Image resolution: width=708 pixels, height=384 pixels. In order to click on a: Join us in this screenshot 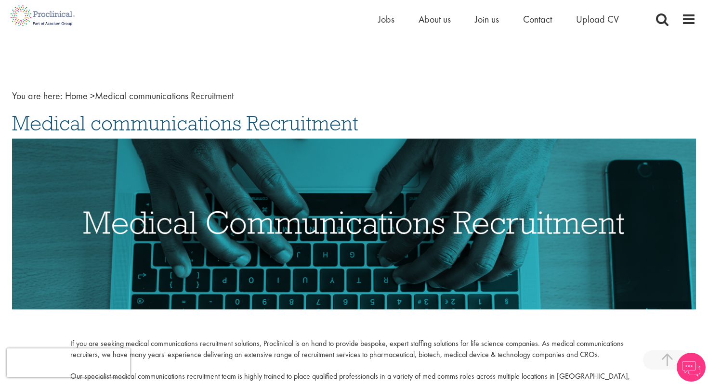, I will do `click(487, 19)`.